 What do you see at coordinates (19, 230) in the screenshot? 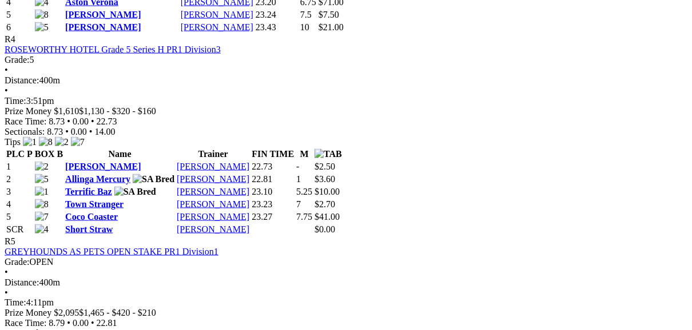
I see `td: SCR` at bounding box center [19, 230].